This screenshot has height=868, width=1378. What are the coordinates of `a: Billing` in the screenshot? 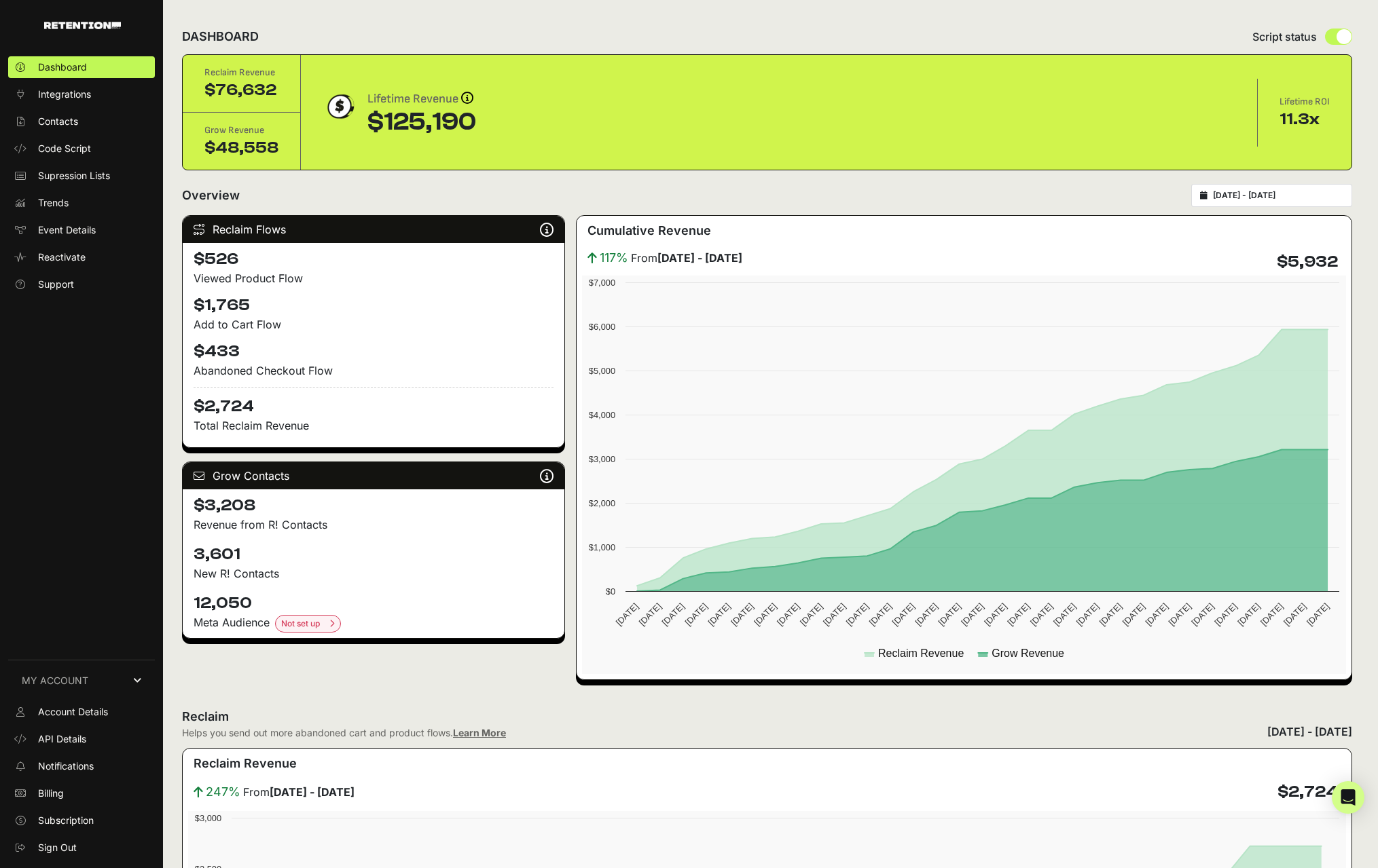 It's located at (82, 794).